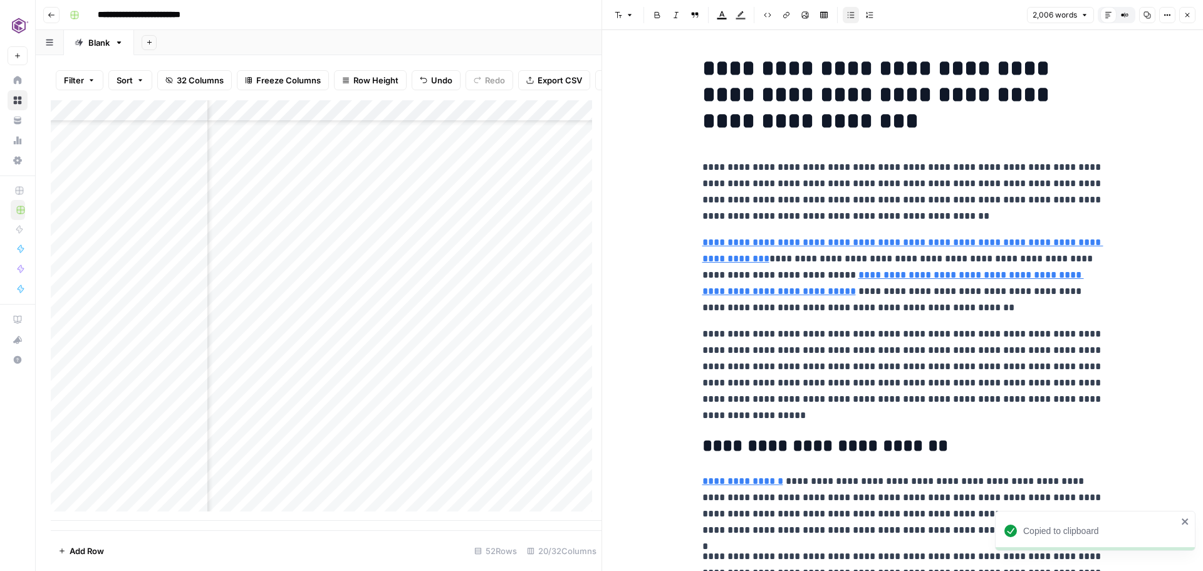  I want to click on button: 2,006 words, so click(1060, 15).